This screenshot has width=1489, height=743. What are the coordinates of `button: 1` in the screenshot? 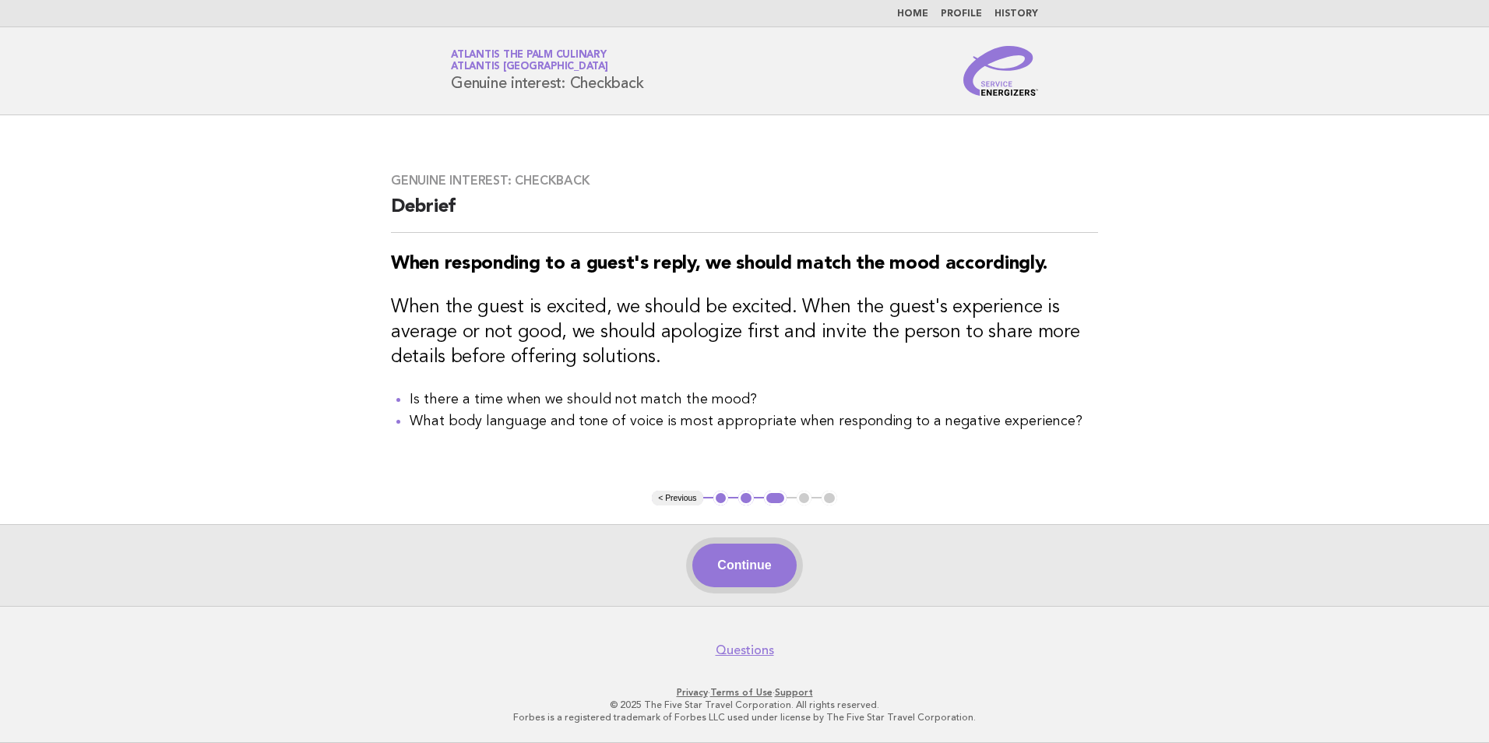 It's located at (721, 498).